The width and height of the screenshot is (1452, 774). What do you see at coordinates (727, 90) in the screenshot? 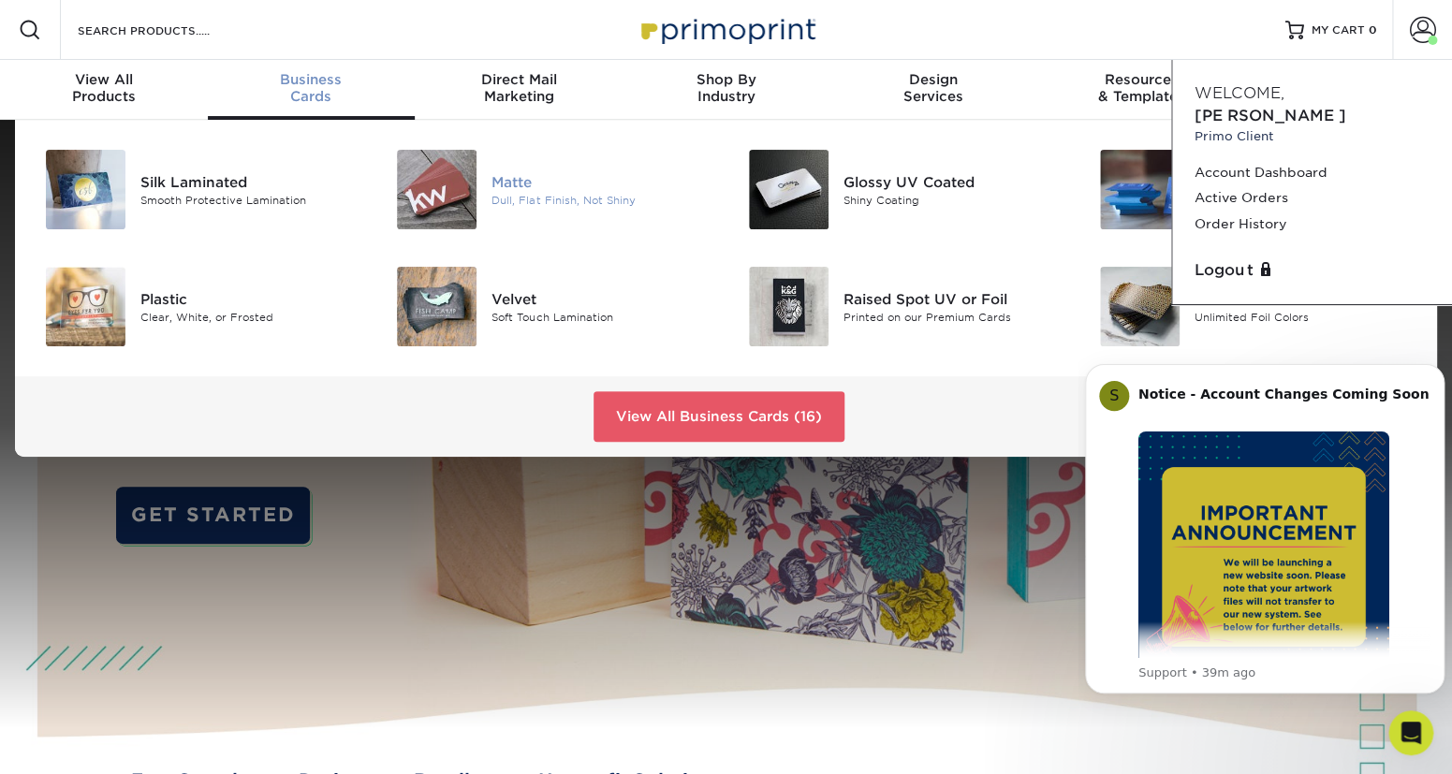
I see `a: Shop ByIndustry` at bounding box center [727, 90].